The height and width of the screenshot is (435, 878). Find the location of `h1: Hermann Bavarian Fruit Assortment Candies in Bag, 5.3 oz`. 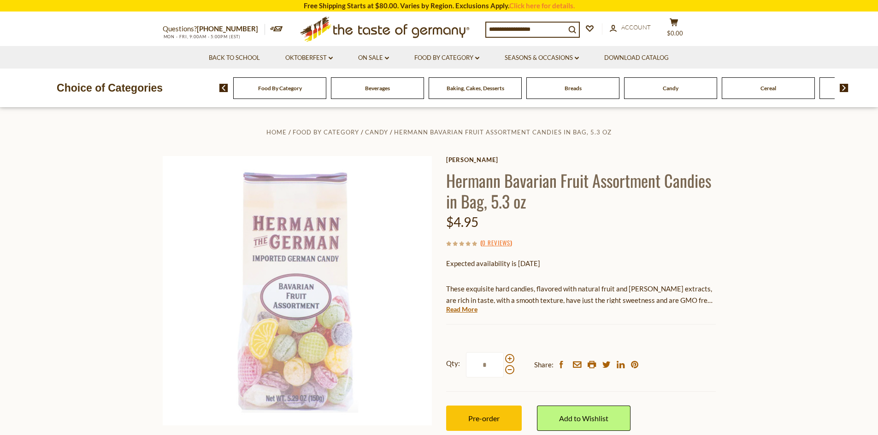

h1: Hermann Bavarian Fruit Assortment Candies in Bag, 5.3 oz is located at coordinates (581, 191).